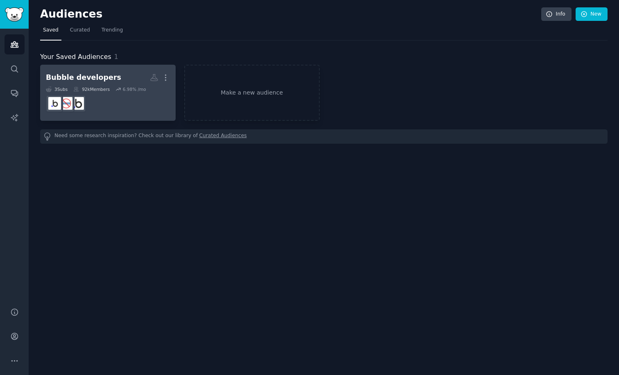  Describe the element at coordinates (112, 30) in the screenshot. I see `span: Trending` at that location.